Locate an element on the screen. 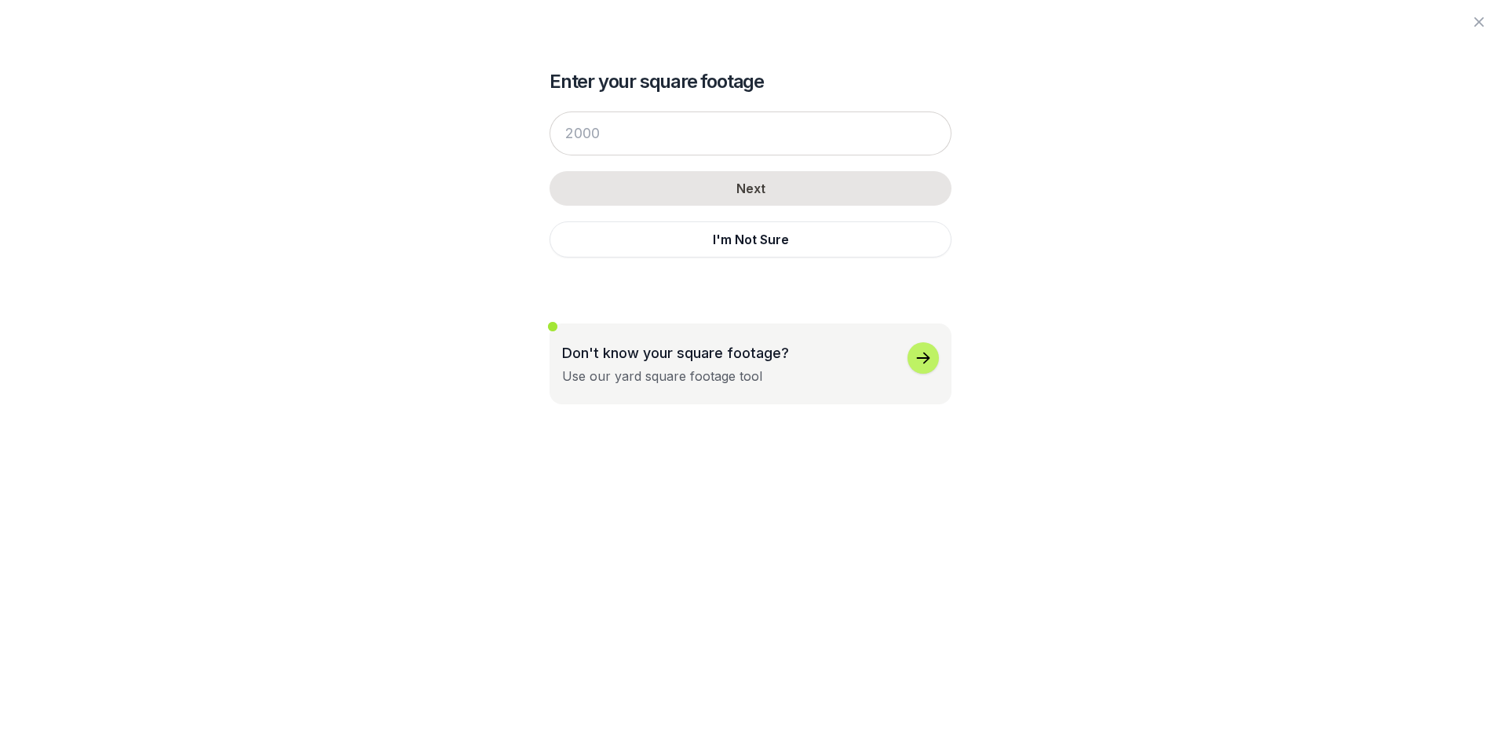  div: Use our yard square footage tool is located at coordinates (662, 376).